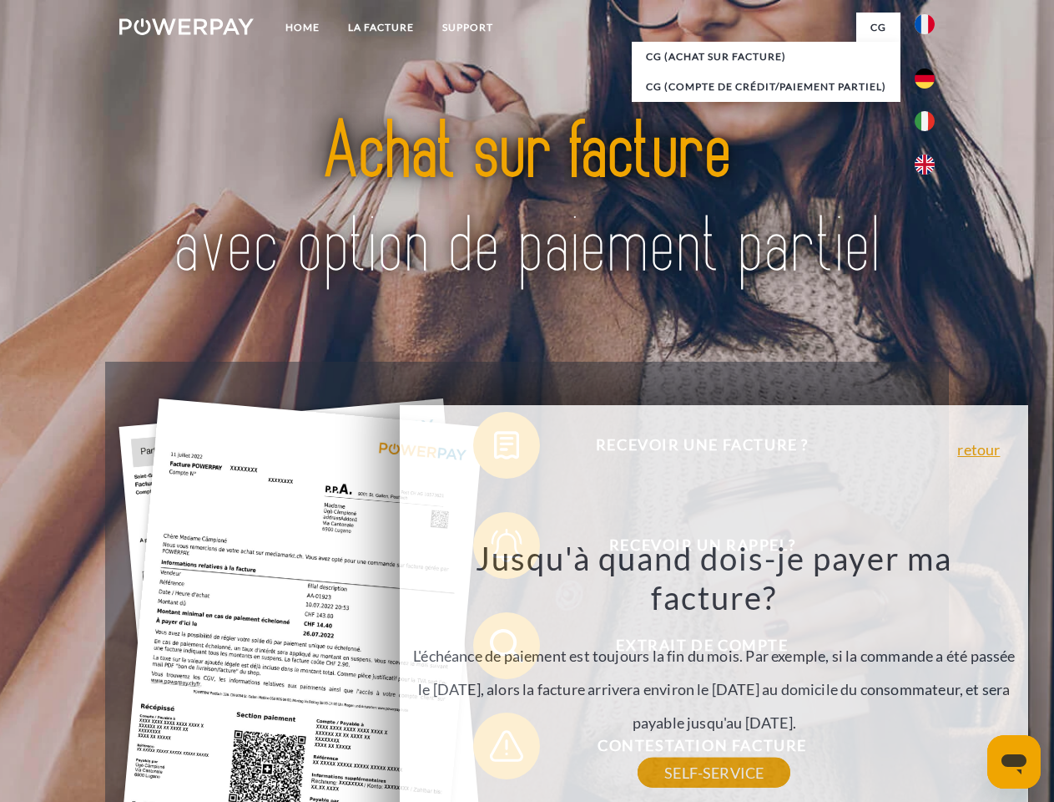 Image resolution: width=1054 pixels, height=802 pixels. I want to click on a: retour, so click(979, 449).